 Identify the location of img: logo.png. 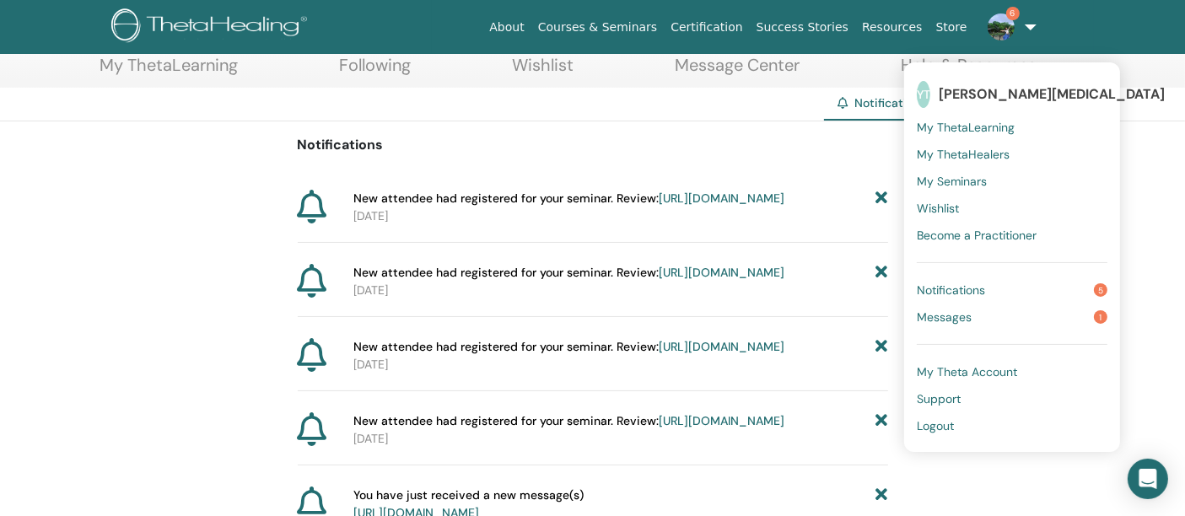
(212, 27).